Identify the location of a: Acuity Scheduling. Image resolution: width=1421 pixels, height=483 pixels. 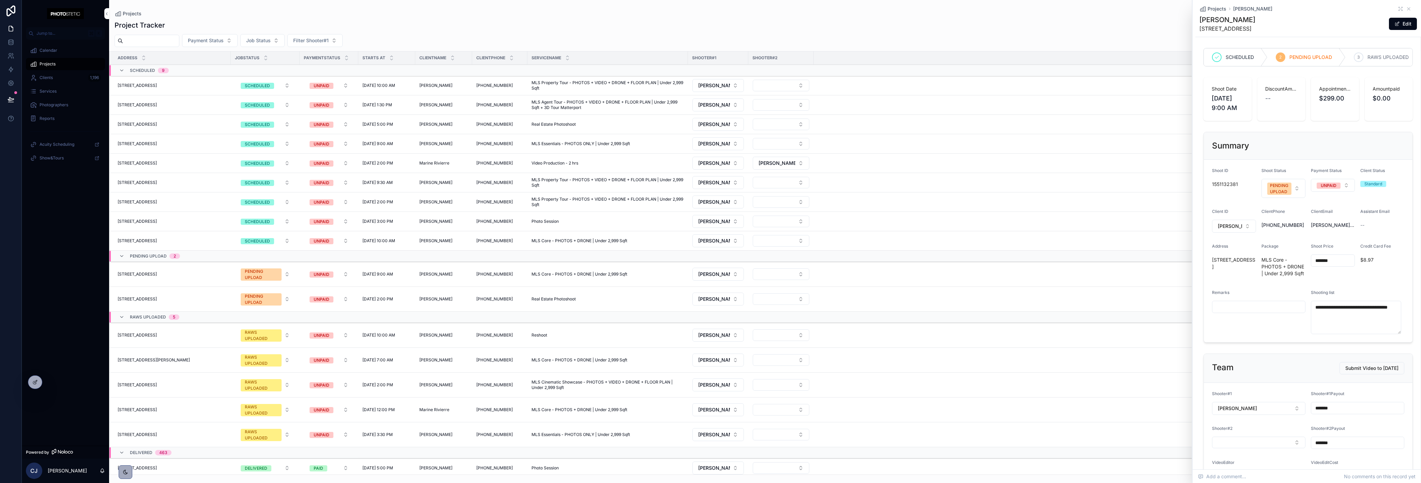
(65, 145).